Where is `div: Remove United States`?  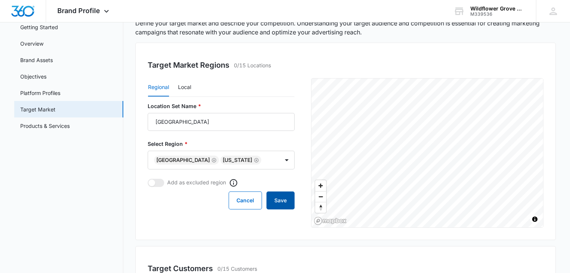
div: Remove United States is located at coordinates (213, 160).